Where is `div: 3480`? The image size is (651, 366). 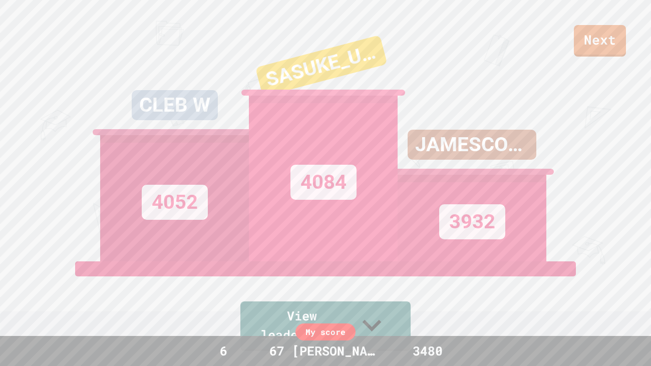
div: 3480 is located at coordinates (427, 351).